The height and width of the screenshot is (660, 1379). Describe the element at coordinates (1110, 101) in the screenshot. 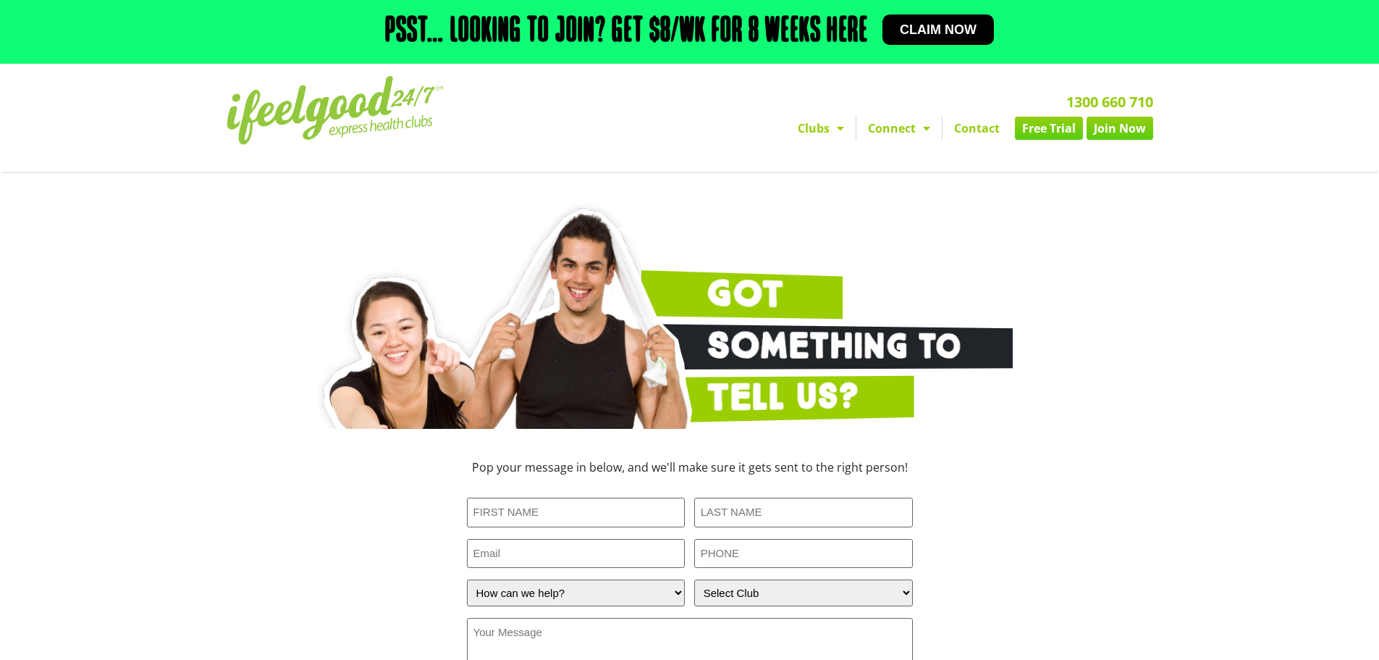

I see `a: 1300 660 710` at that location.